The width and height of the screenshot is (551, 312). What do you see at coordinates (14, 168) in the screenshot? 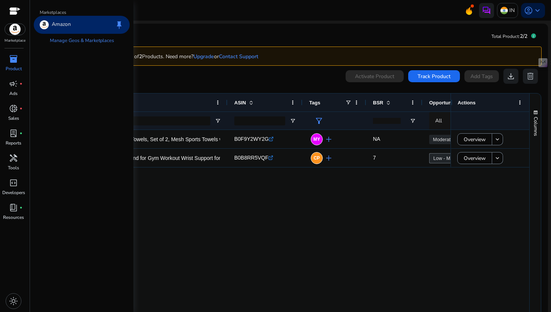
I see `p: Tools` at bounding box center [14, 168].